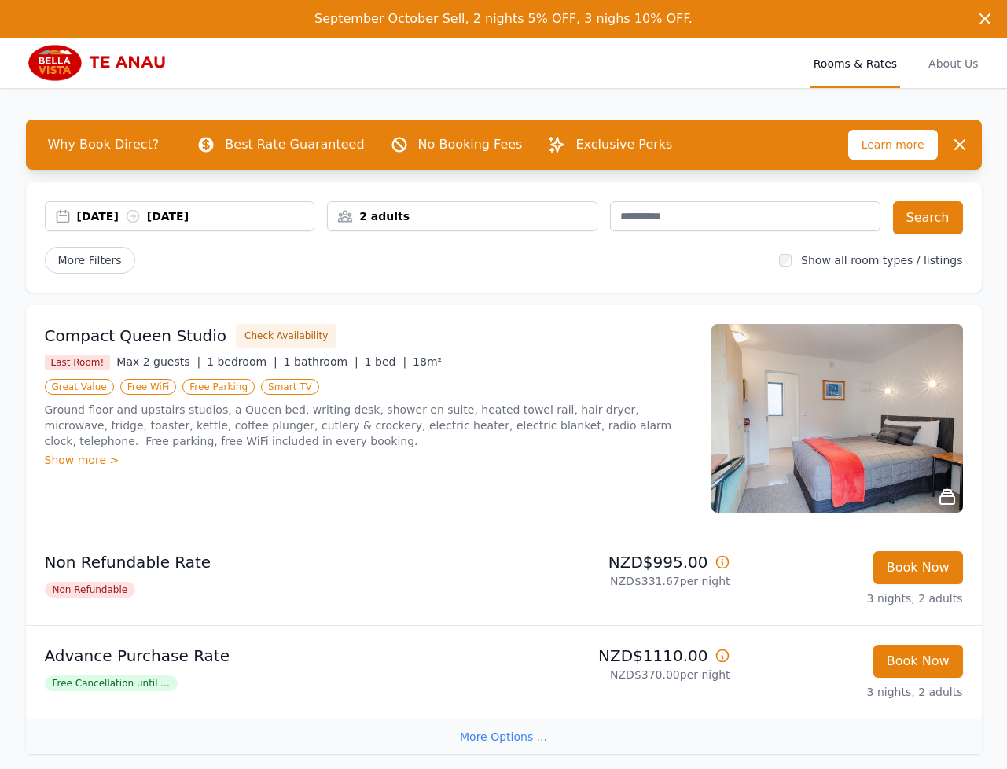 The width and height of the screenshot is (1007, 769). Describe the element at coordinates (111, 683) in the screenshot. I see `span: Free Cancellation until ...` at that location.